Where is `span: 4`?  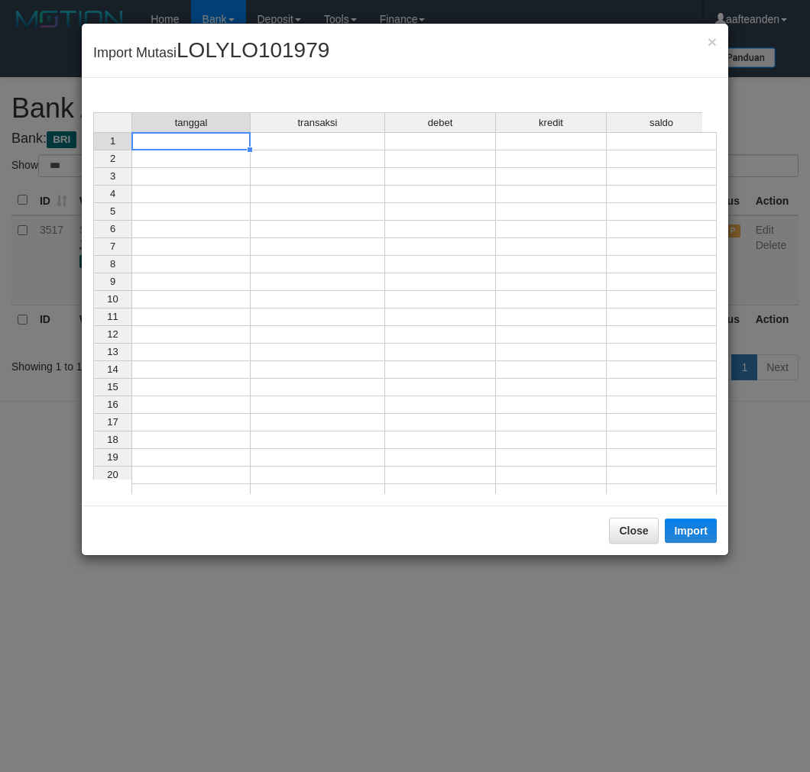
span: 4 is located at coordinates (112, 193).